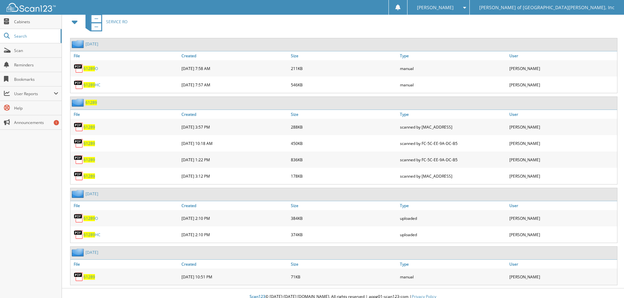 The width and height of the screenshot is (624, 298). What do you see at coordinates (344, 235) in the screenshot?
I see `div: 374KB` at bounding box center [344, 235].